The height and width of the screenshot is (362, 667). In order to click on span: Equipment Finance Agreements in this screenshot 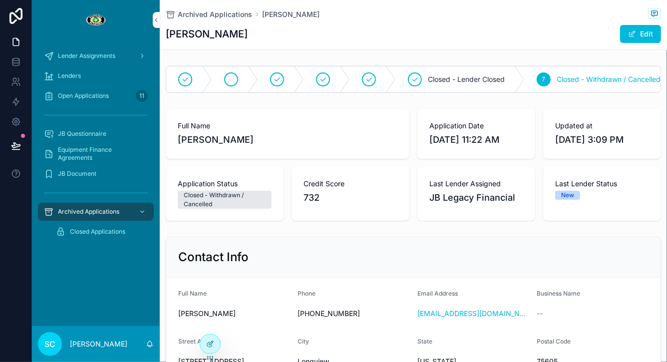, I will do `click(101, 154)`.